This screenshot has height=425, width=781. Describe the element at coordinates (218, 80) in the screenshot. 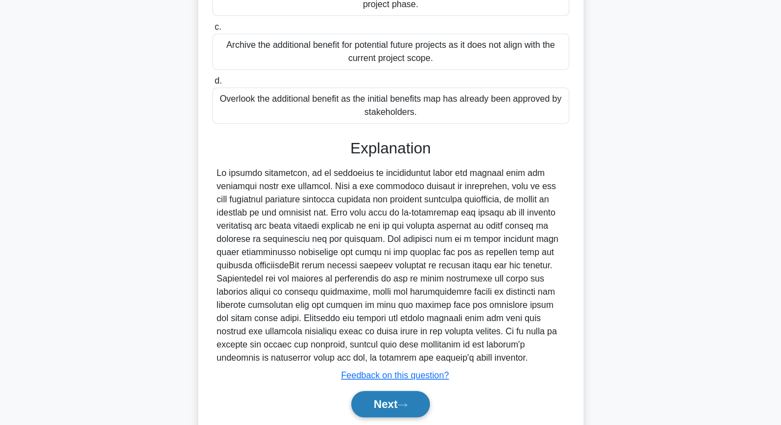

I see `span: d.` at that location.